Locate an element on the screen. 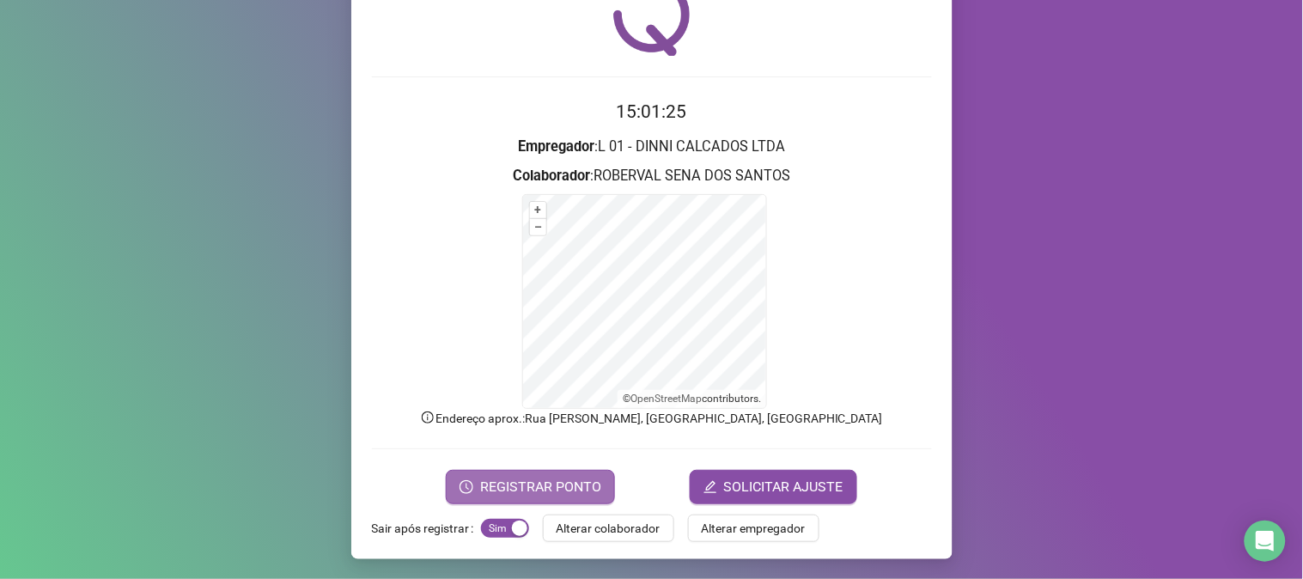 The height and width of the screenshot is (579, 1303). span: clock-circle is located at coordinates (466, 487).